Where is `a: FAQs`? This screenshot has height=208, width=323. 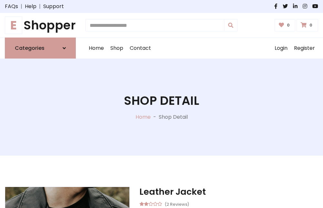
a: FAQs is located at coordinates (11, 6).